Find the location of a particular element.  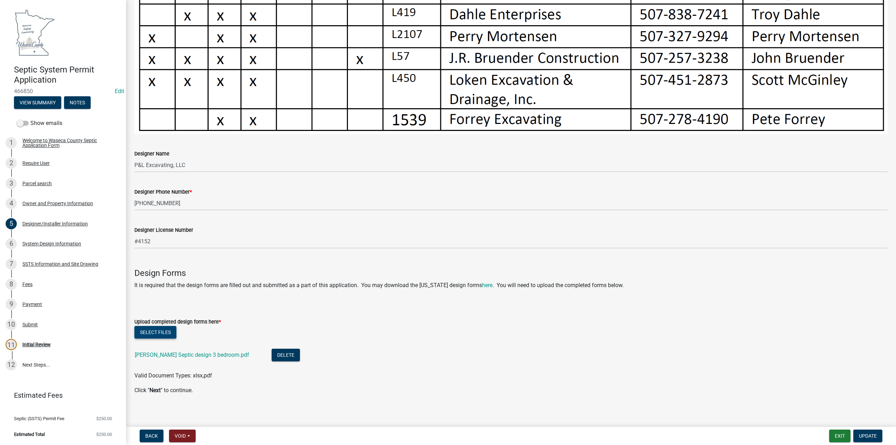

div: Parcel search is located at coordinates (37, 183).